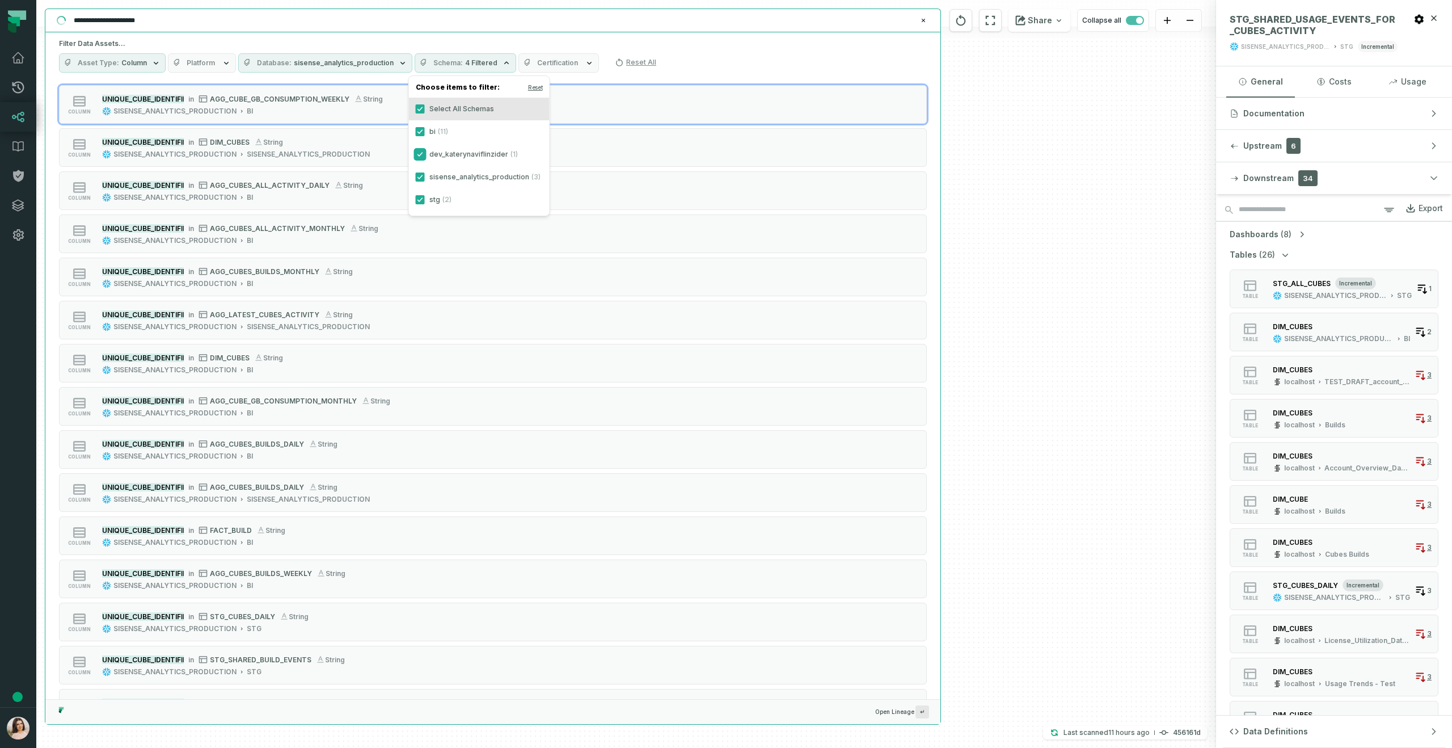 Image resolution: width=1452 pixels, height=748 pixels. What do you see at coordinates (1419, 210) in the screenshot?
I see `a: Export` at bounding box center [1419, 210].